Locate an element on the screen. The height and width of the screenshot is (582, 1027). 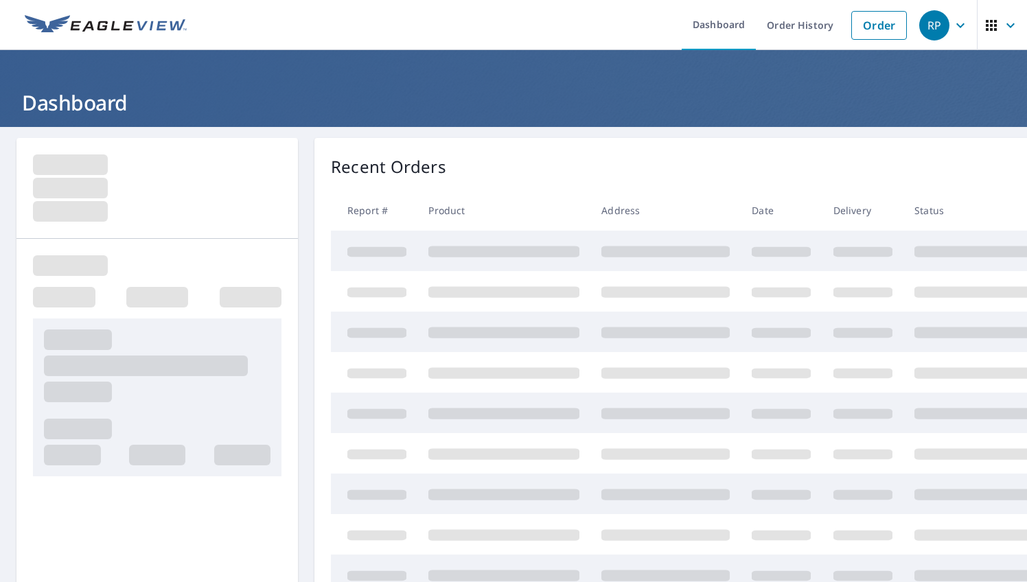
p: Recent Orders is located at coordinates (388, 167).